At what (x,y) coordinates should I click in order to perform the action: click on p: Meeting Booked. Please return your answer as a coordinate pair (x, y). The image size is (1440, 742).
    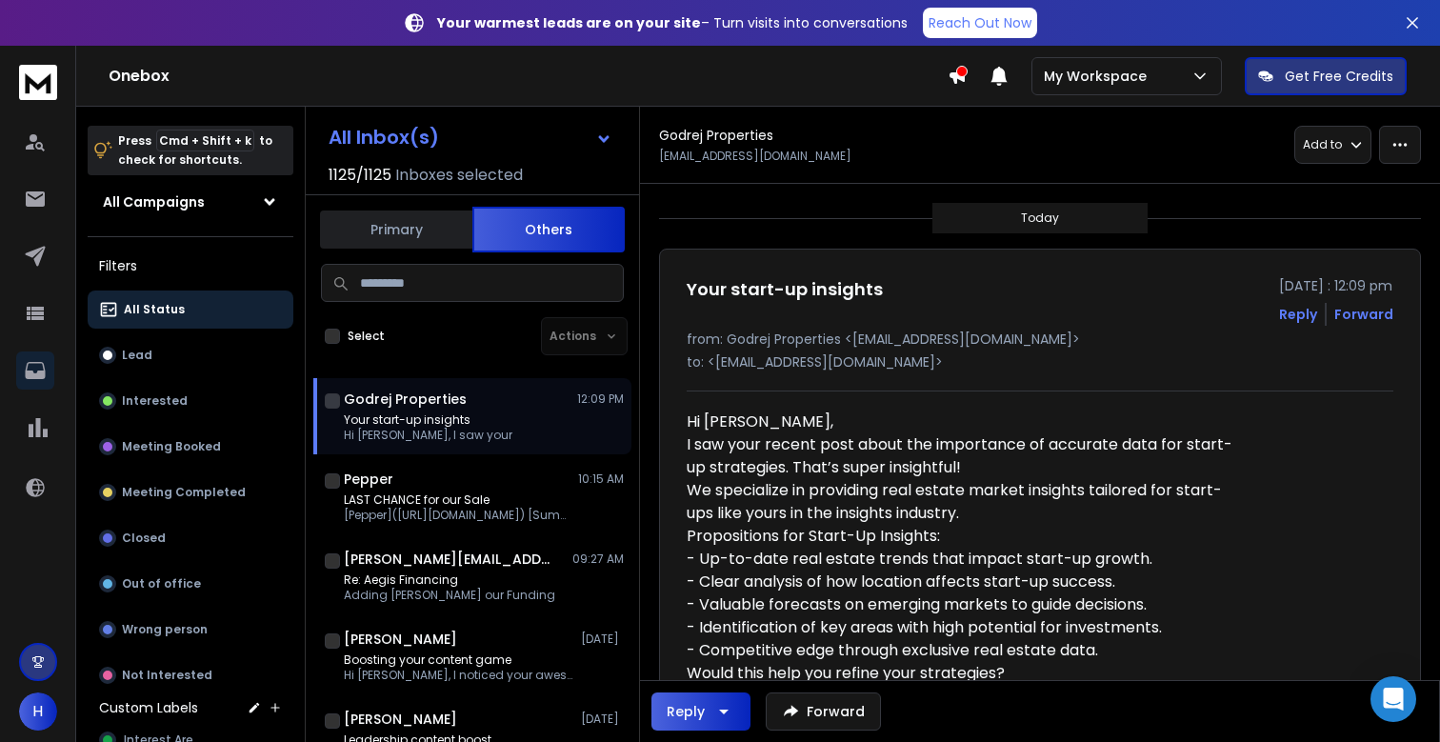
    Looking at the image, I should click on (171, 447).